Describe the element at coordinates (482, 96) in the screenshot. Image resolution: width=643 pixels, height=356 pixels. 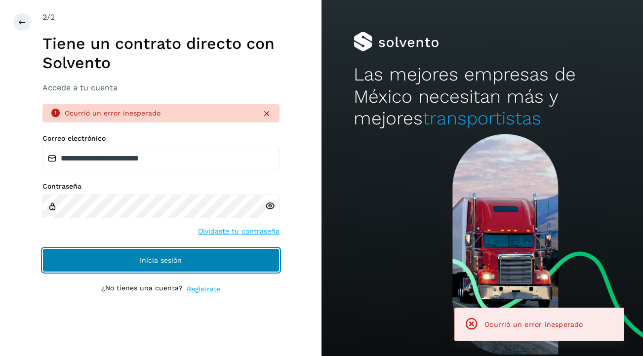
I see `h2: Las mejores empresas de México necesitan más y mejores` at that location.